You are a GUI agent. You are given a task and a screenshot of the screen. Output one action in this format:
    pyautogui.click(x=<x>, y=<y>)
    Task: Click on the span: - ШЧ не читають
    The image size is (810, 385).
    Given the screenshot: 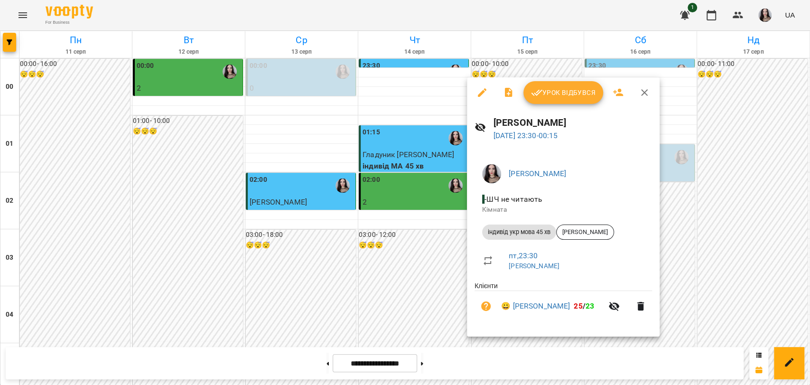 What is the action you would take?
    pyautogui.click(x=513, y=199)
    